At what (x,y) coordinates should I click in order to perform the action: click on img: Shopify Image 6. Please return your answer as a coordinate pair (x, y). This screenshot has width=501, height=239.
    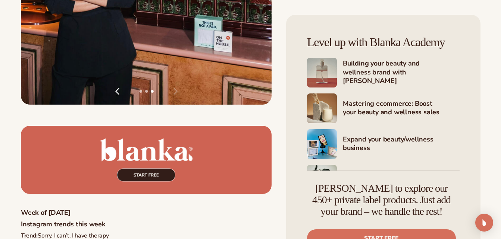
    Looking at the image, I should click on (322, 180).